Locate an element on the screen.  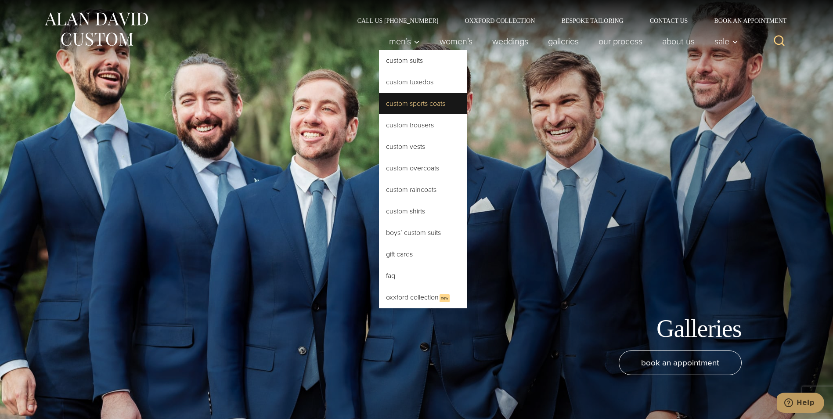
button: Child menu of Sale is located at coordinates (723, 41).